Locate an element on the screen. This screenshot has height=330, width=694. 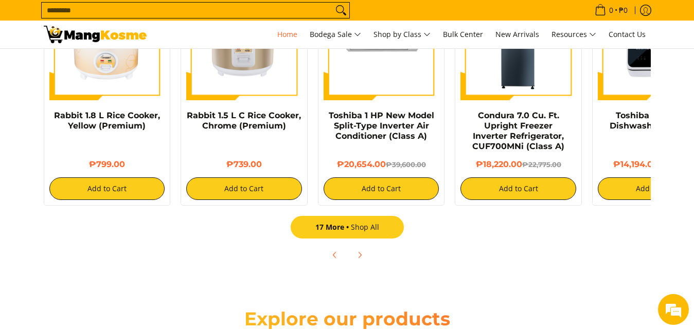
a: Home is located at coordinates (287, 34).